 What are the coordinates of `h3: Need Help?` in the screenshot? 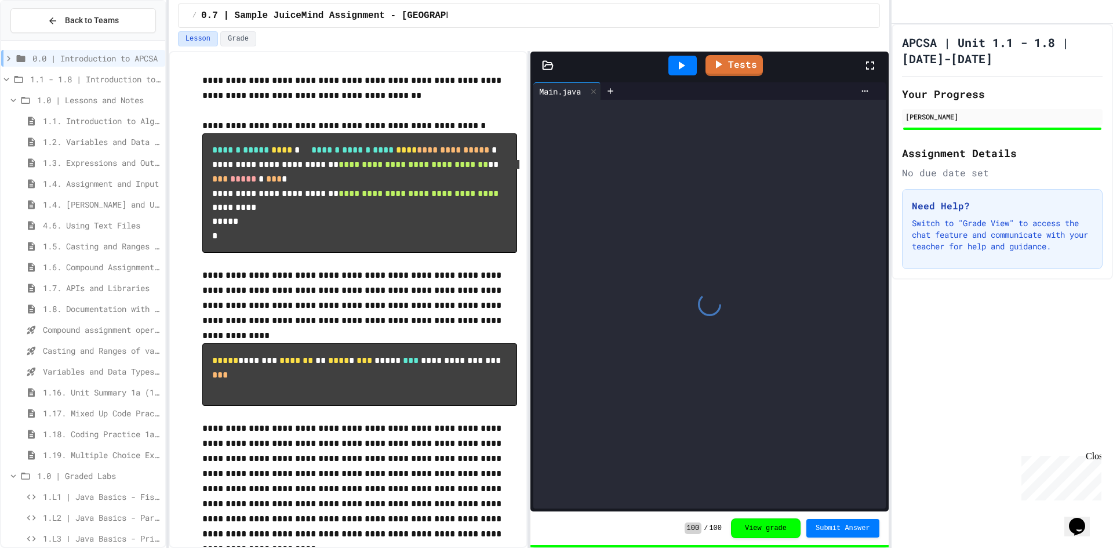 It's located at (1002, 206).